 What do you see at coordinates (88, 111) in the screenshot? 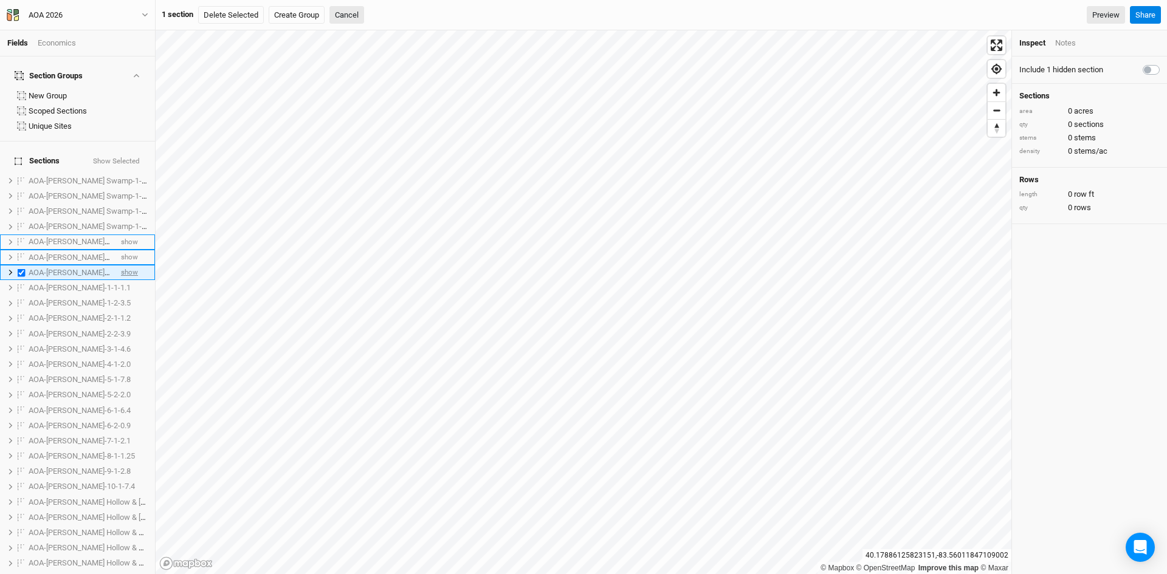
I see `div: Scoped Sections` at bounding box center [88, 111].